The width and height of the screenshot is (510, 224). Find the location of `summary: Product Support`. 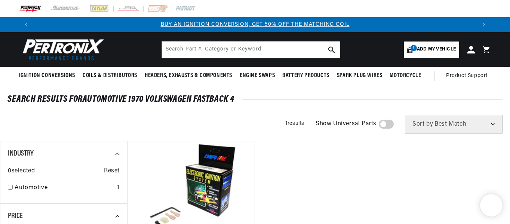

summary: Product Support is located at coordinates (469, 76).